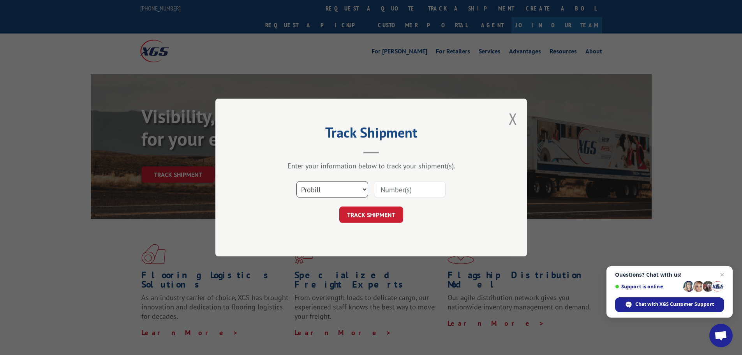  Describe the element at coordinates (721, 335) in the screenshot. I see `div: Open chat` at that location.